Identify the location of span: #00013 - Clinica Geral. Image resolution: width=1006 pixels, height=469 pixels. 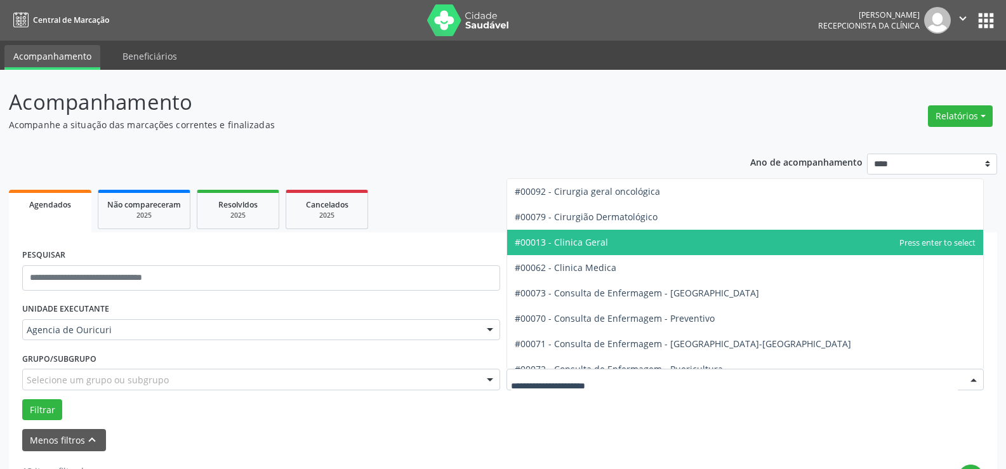
(561, 242).